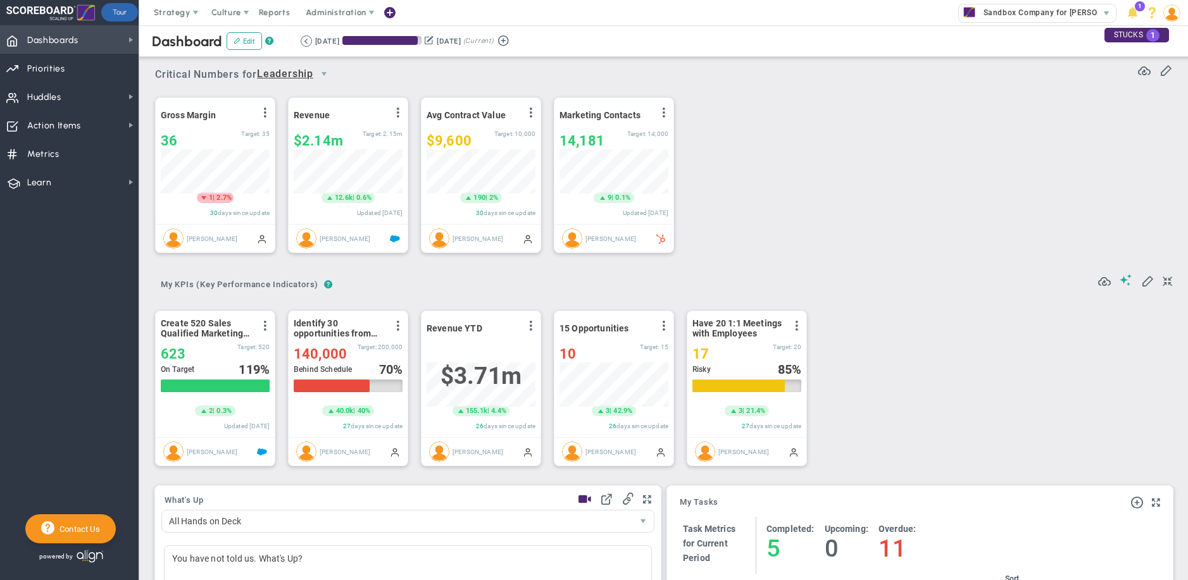 The width and height of the screenshot is (1188, 580). What do you see at coordinates (177, 370) in the screenshot?
I see `span: On Target` at bounding box center [177, 370].